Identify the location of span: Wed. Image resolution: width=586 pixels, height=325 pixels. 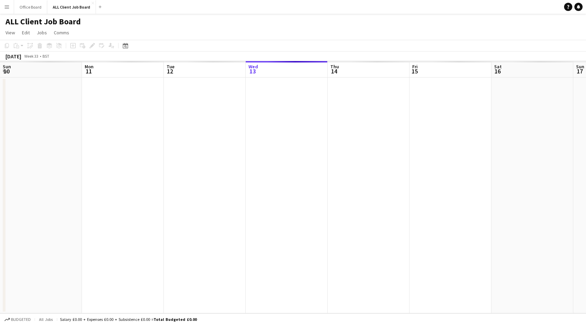
(253, 67).